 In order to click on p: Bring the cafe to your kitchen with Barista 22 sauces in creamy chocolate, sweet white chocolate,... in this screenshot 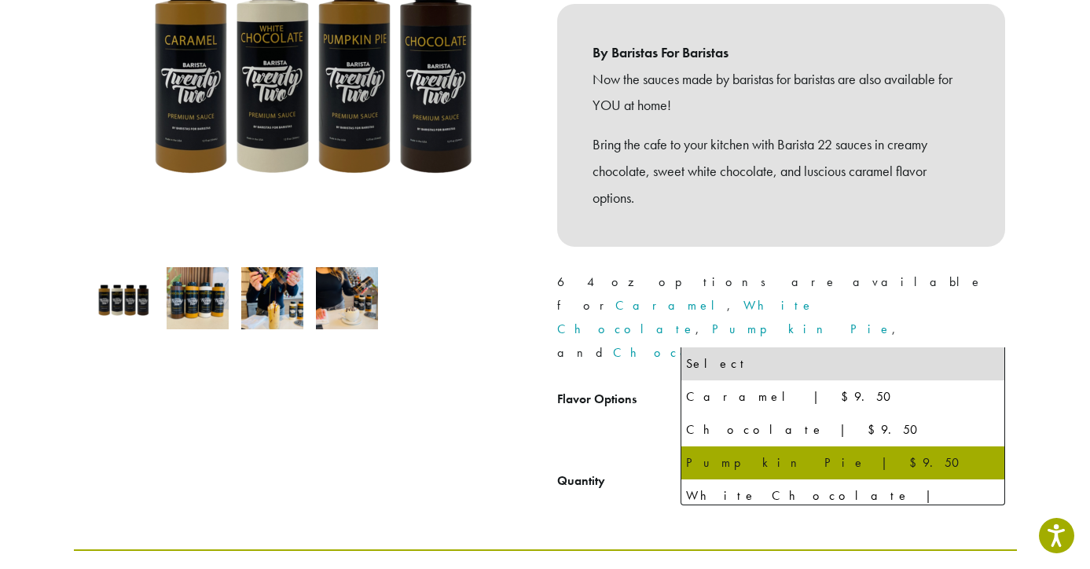, I will do `click(781, 170)`.